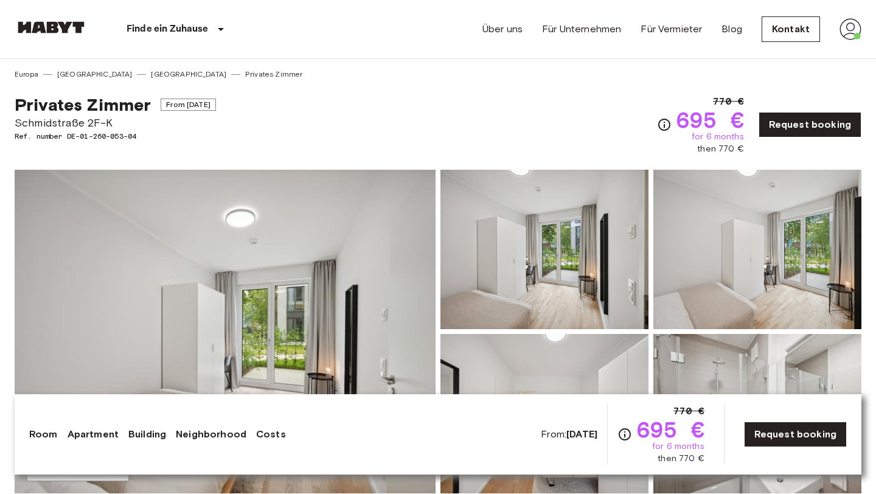  What do you see at coordinates (115, 123) in the screenshot?
I see `span: Schmidstraße 2F-K` at bounding box center [115, 123].